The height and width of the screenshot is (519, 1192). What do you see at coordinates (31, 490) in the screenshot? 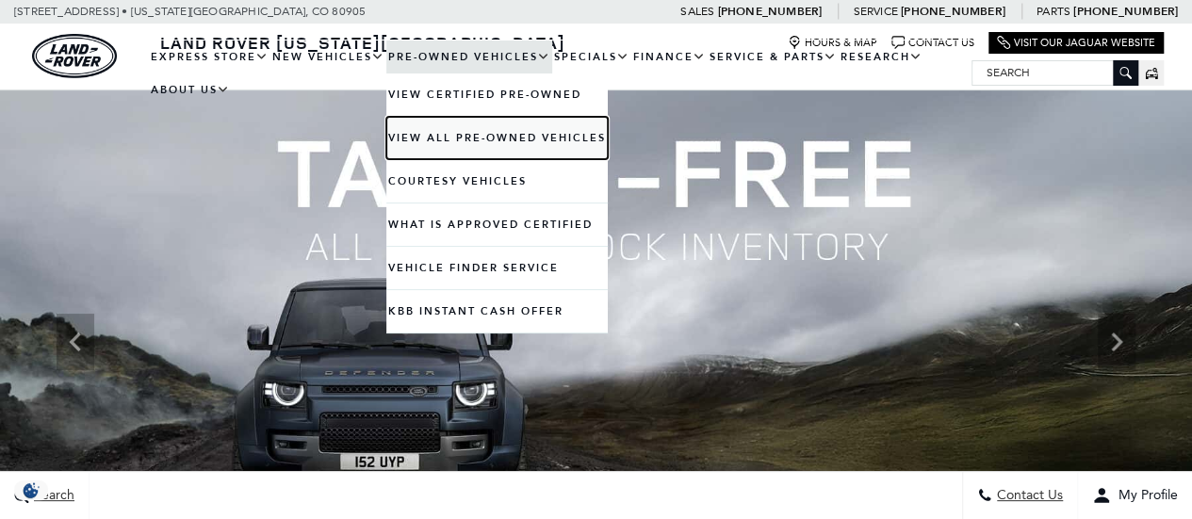
I see `img: Opt-Out Icon` at bounding box center [31, 490].